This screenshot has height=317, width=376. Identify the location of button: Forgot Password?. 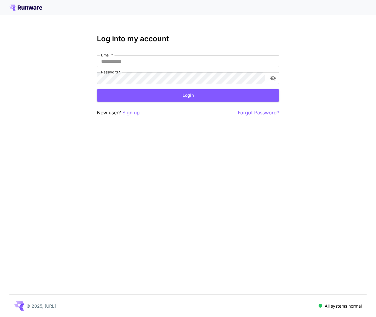
(258, 113).